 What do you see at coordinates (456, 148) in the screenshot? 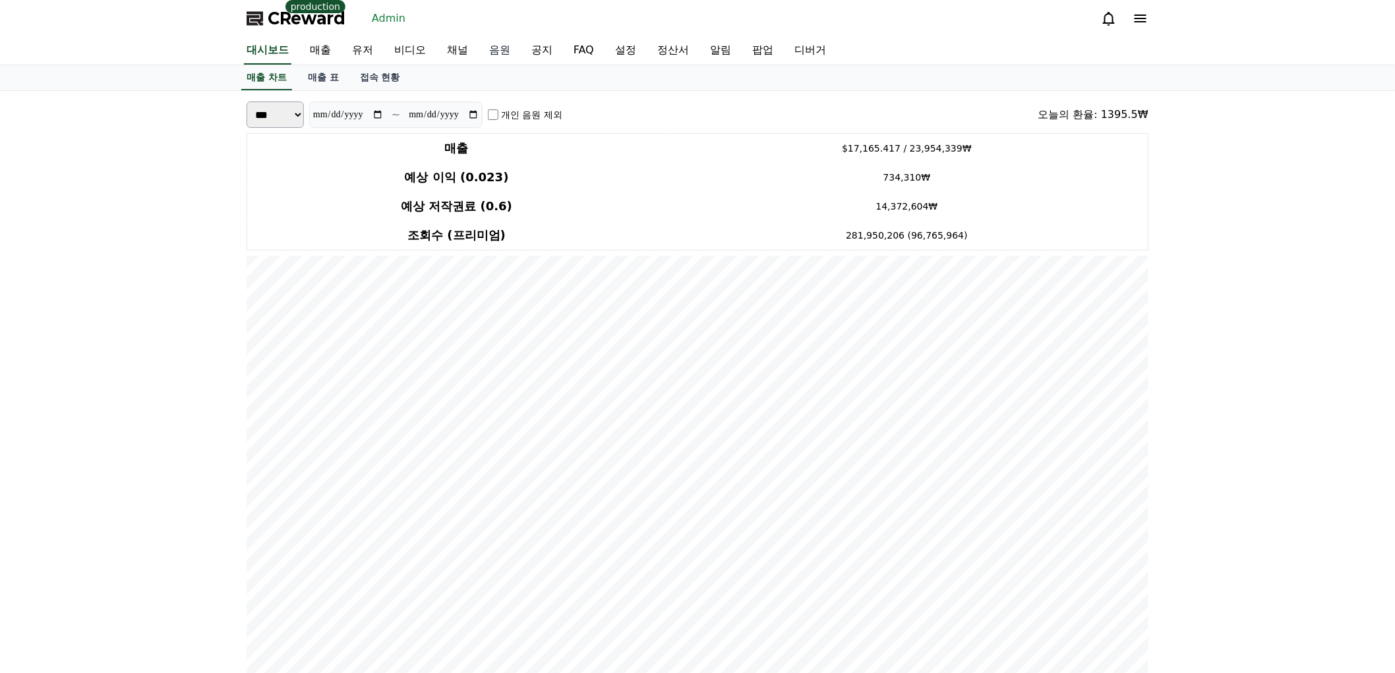
I see `h4: 매출` at bounding box center [456, 148].